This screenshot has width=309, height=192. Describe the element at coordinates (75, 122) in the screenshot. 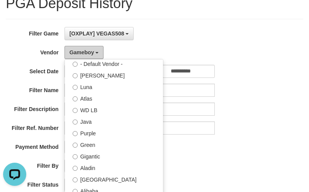

I see `input: Java` at that location.